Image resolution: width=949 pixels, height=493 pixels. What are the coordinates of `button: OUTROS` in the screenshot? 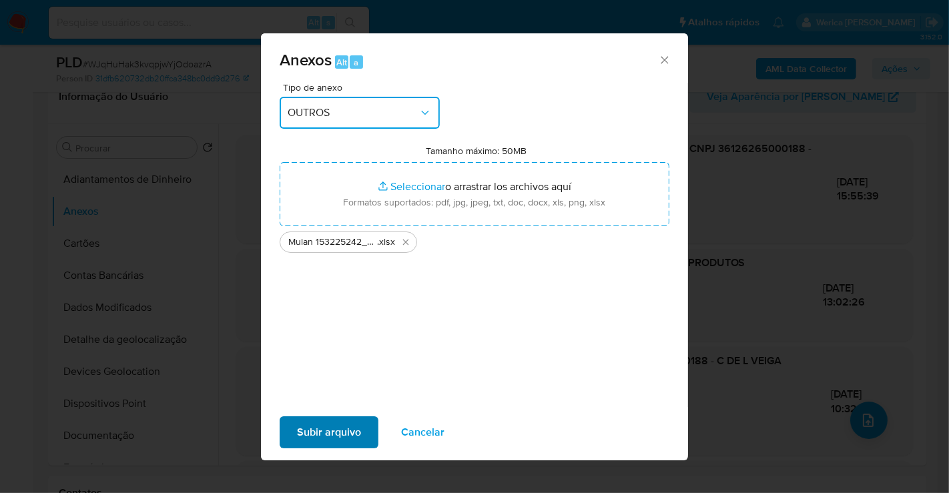 It's located at (360, 113).